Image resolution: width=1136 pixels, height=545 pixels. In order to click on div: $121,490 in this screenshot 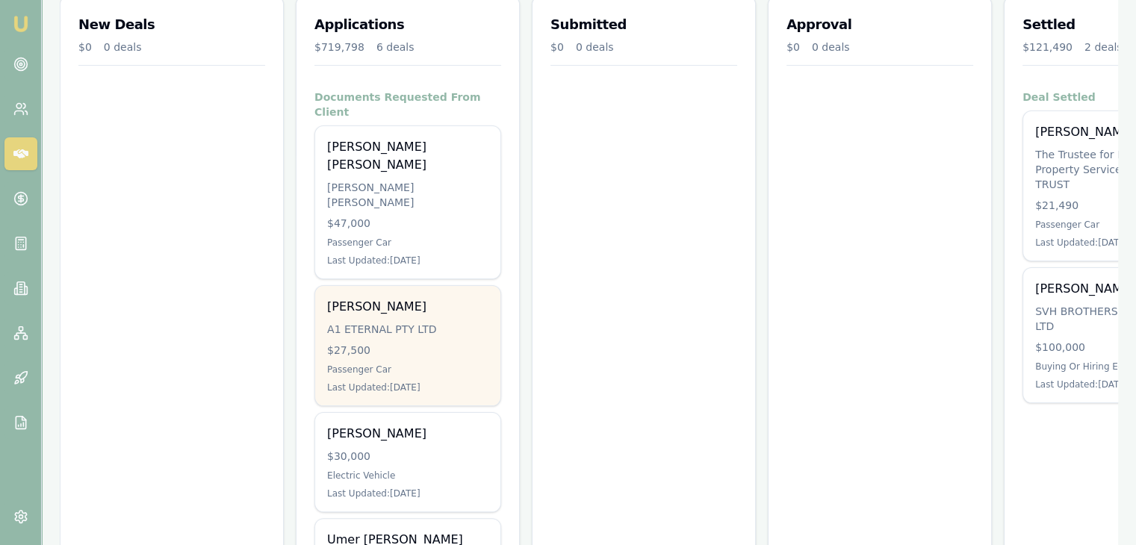, I will do `click(1047, 47)`.